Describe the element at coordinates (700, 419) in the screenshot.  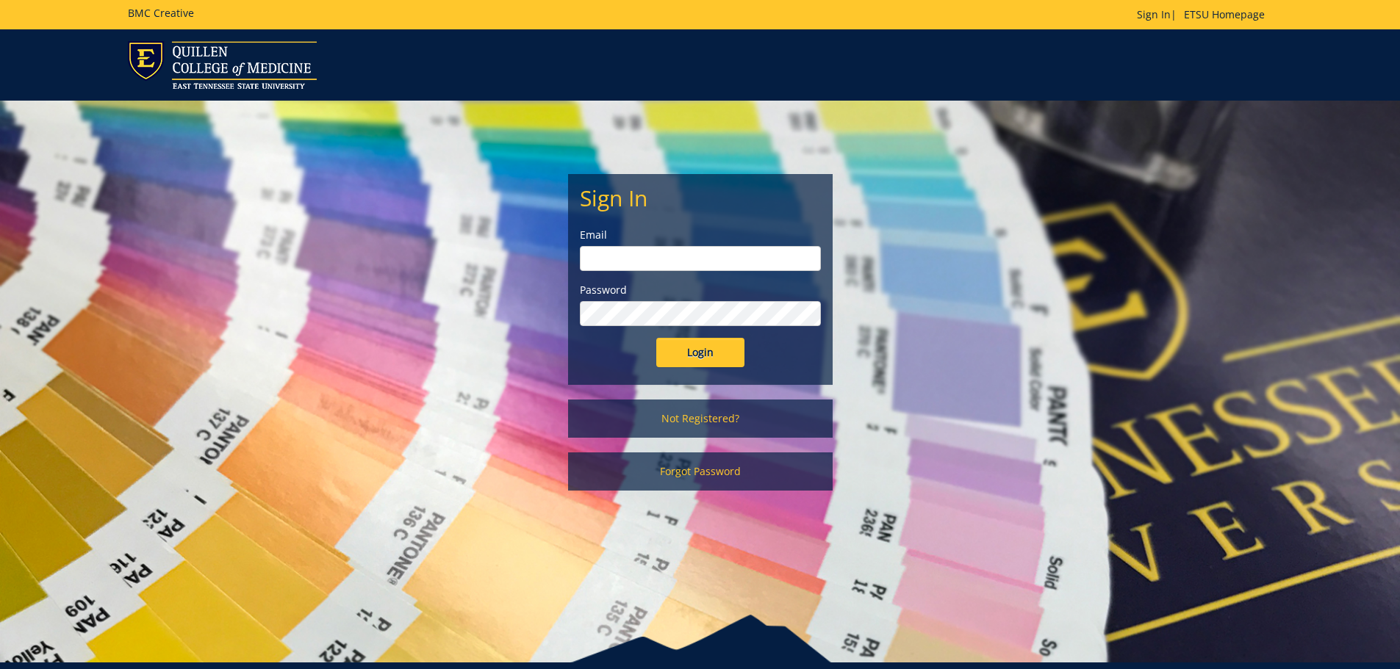
I see `a: Not Registered?` at that location.